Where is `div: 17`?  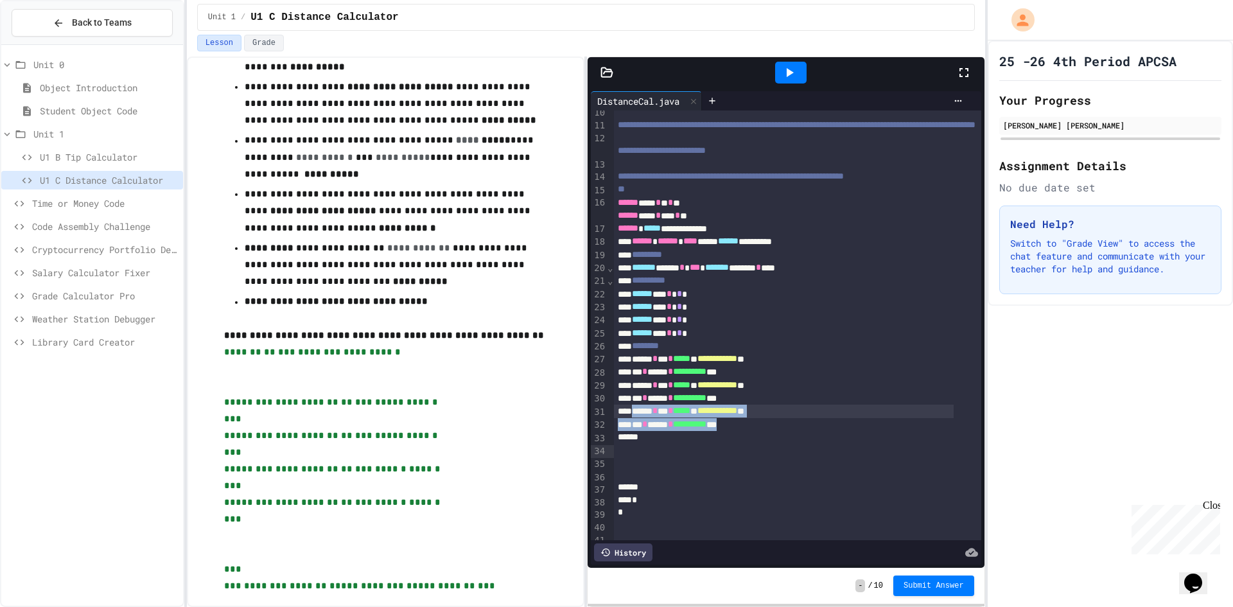 div: 17 is located at coordinates (599, 229).